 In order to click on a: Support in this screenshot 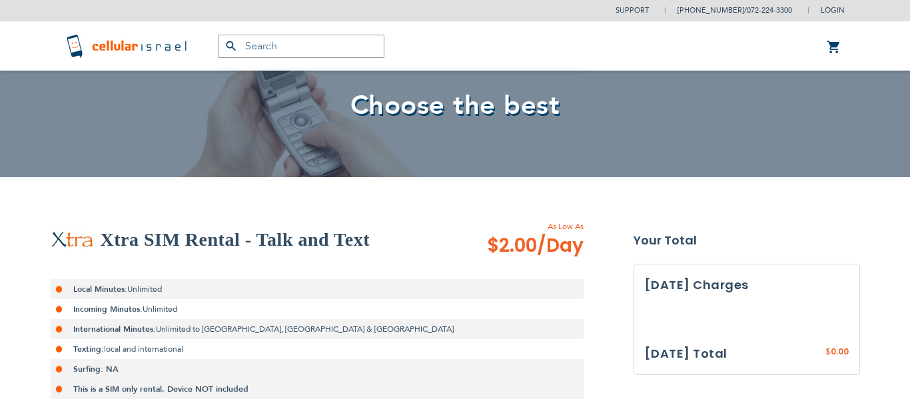, I will do `click(632, 10)`.